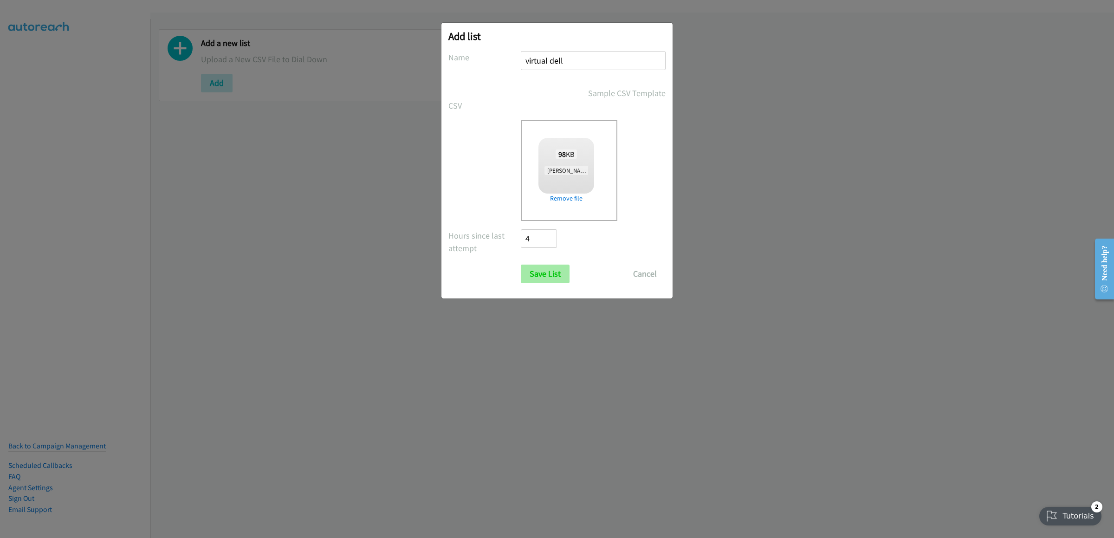  Describe the element at coordinates (63, 9) in the screenshot. I see `upt-list-badge: 2` at that location.